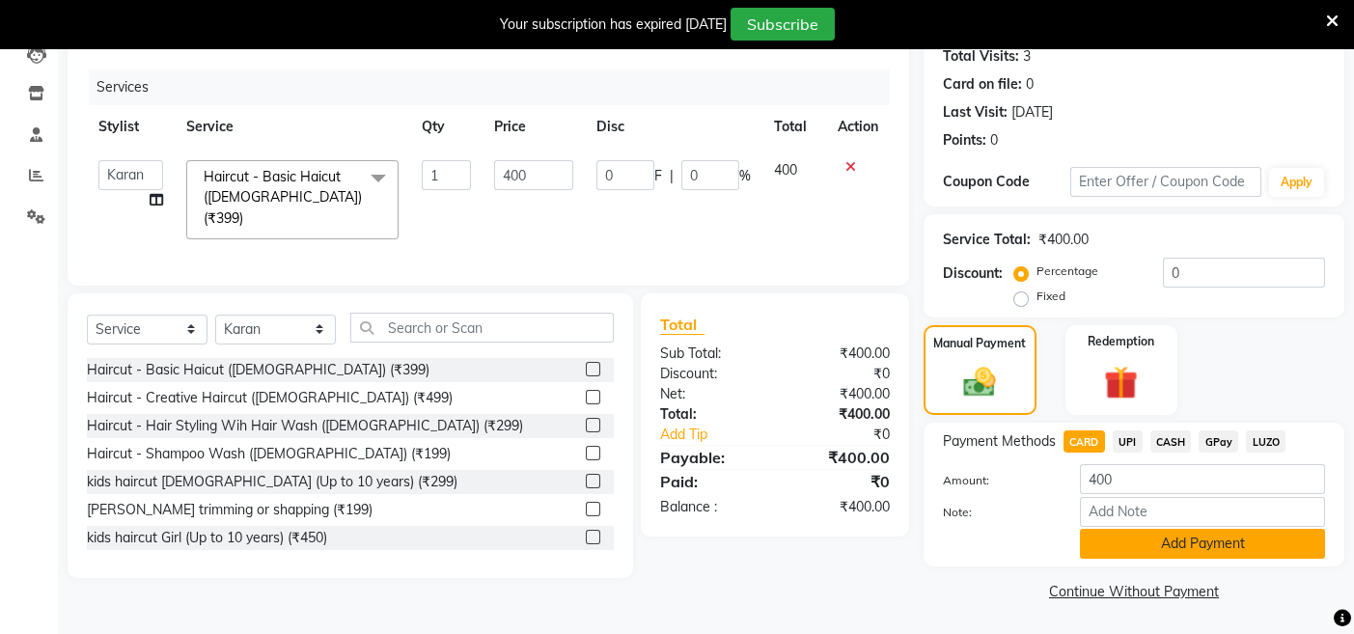 This screenshot has height=634, width=1354. What do you see at coordinates (980, 344) in the screenshot?
I see `label: Manual Payment` at bounding box center [980, 344].